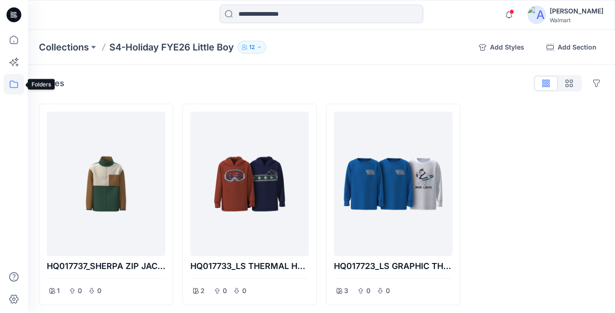 The width and height of the screenshot is (615, 313). What do you see at coordinates (596, 83) in the screenshot?
I see `button: Options` at bounding box center [596, 83].